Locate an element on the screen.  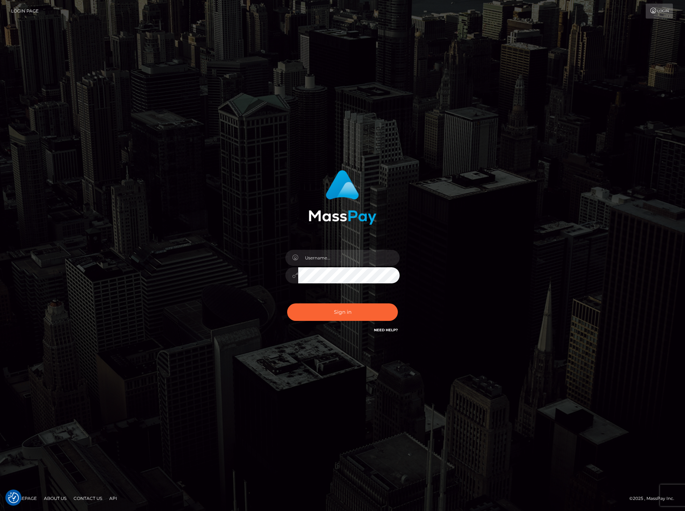
img: MassPay Login is located at coordinates (343, 197).